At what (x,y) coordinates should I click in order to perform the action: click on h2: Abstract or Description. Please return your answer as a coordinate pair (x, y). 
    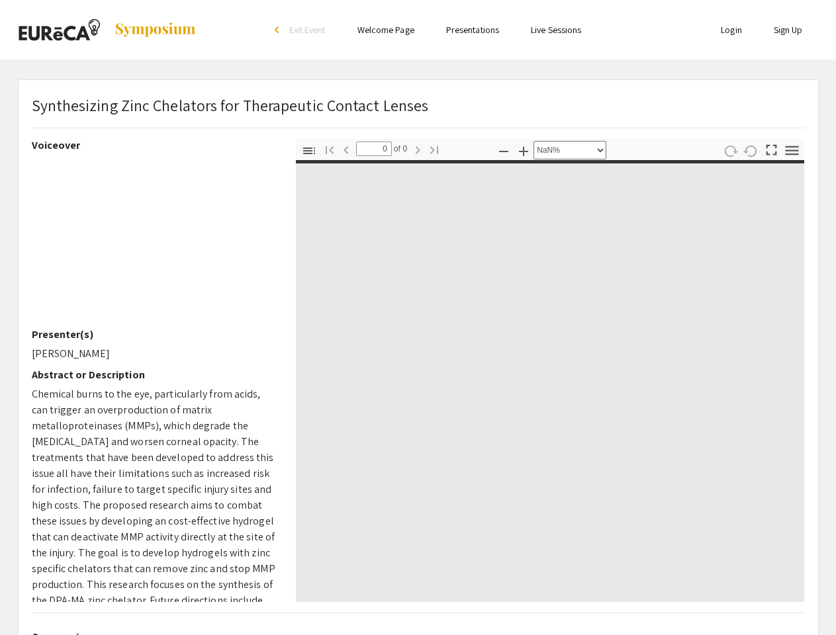
    Looking at the image, I should click on (153, 374).